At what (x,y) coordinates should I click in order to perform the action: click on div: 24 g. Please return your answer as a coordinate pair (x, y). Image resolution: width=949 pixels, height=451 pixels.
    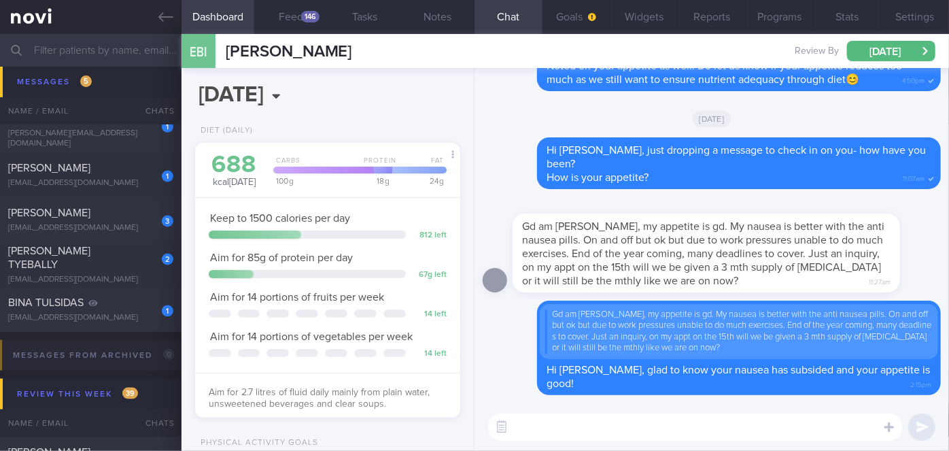
    Looking at the image, I should click on (417, 181).